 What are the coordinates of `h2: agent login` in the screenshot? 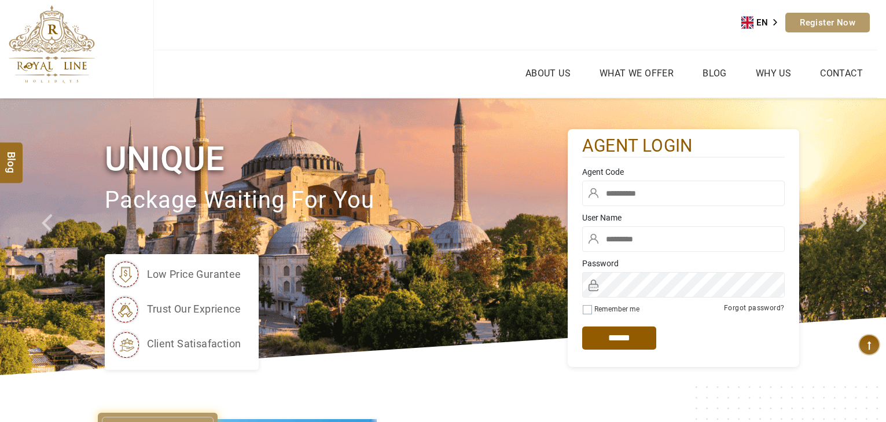 It's located at (684, 146).